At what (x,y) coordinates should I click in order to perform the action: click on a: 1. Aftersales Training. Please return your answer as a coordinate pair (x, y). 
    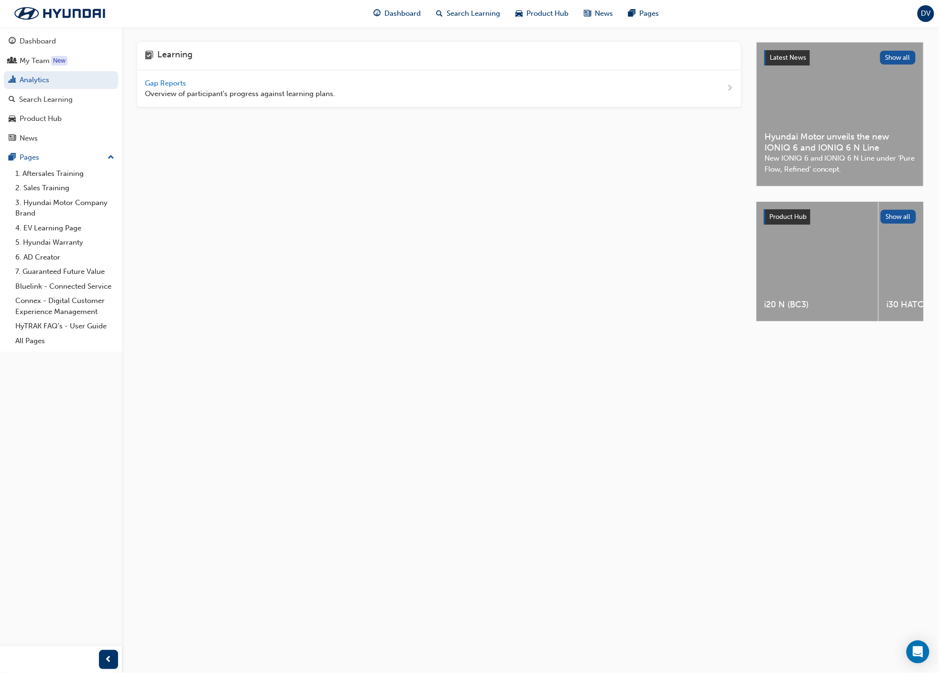
    Looking at the image, I should click on (65, 174).